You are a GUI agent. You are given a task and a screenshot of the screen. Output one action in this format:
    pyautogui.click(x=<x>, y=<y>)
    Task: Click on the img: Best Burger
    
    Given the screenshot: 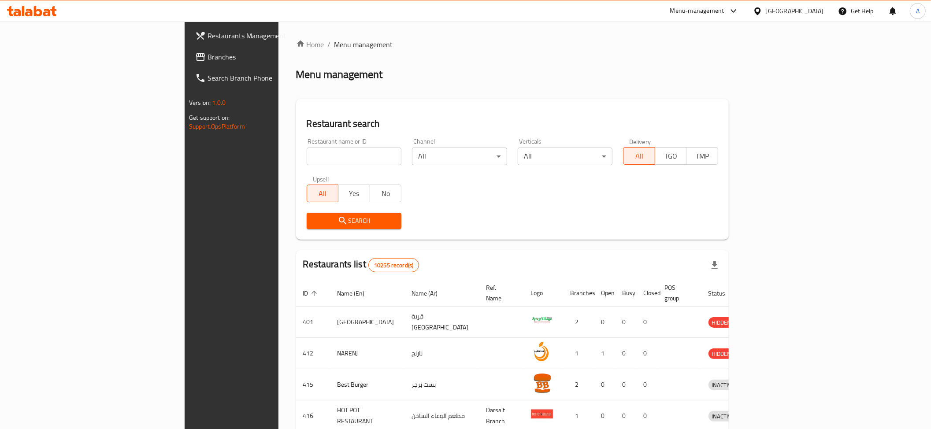 What is the action you would take?
    pyautogui.click(x=542, y=383)
    